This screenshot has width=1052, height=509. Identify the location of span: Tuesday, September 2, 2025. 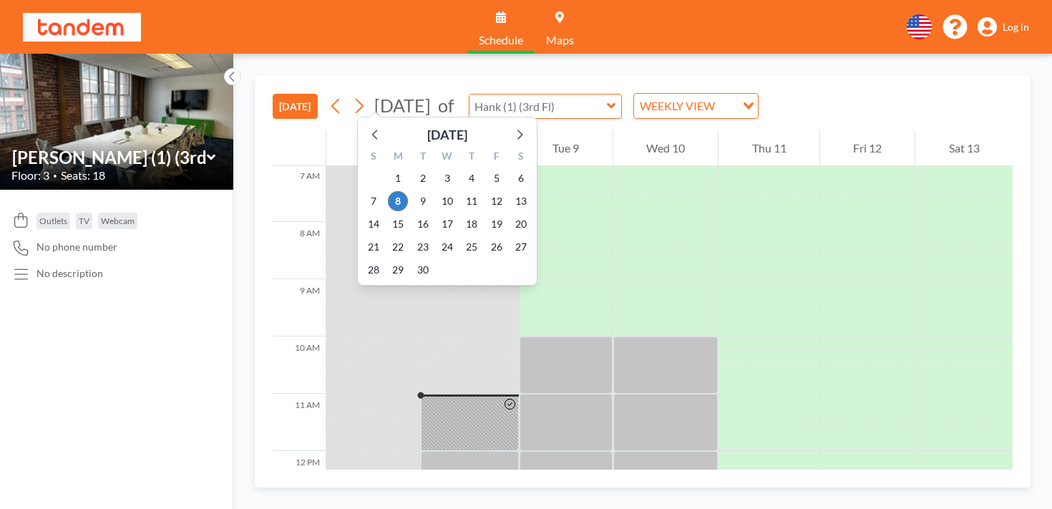
(423, 178).